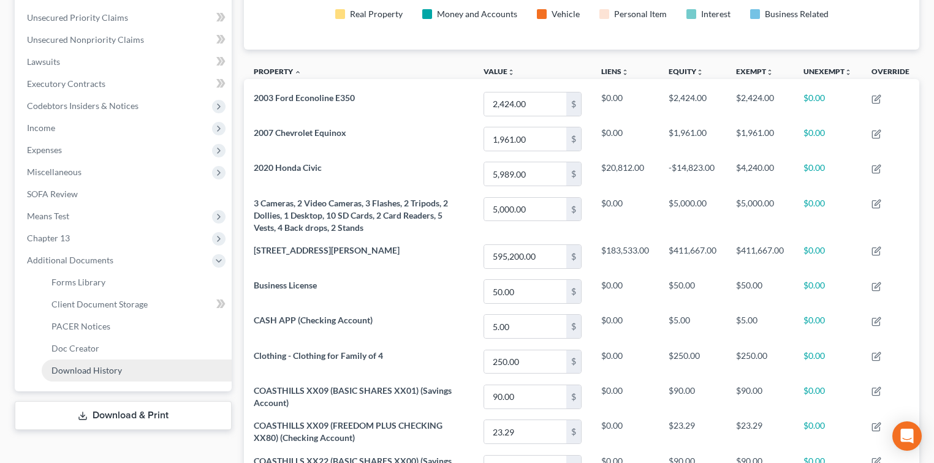  What do you see at coordinates (85, 39) in the screenshot?
I see `span: Unsecured Nonpriority Claims` at bounding box center [85, 39].